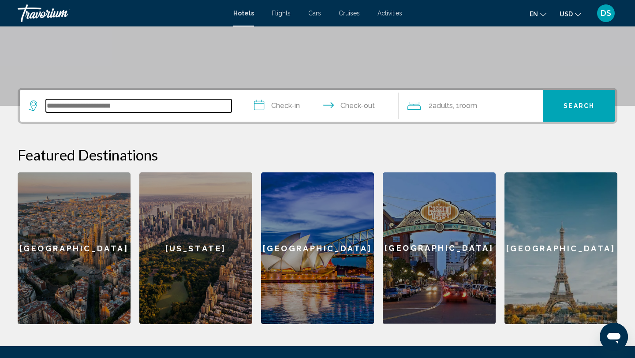 This screenshot has height=358, width=635. I want to click on span: Flights, so click(281, 13).